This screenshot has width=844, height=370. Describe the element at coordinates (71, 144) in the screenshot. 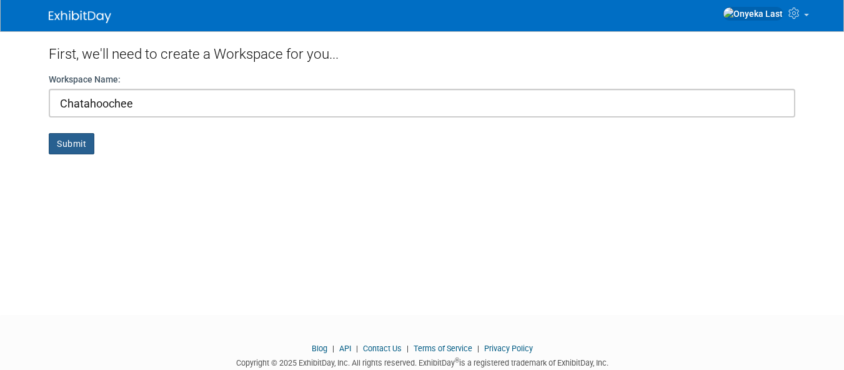

I see `button: Submit` at that location.